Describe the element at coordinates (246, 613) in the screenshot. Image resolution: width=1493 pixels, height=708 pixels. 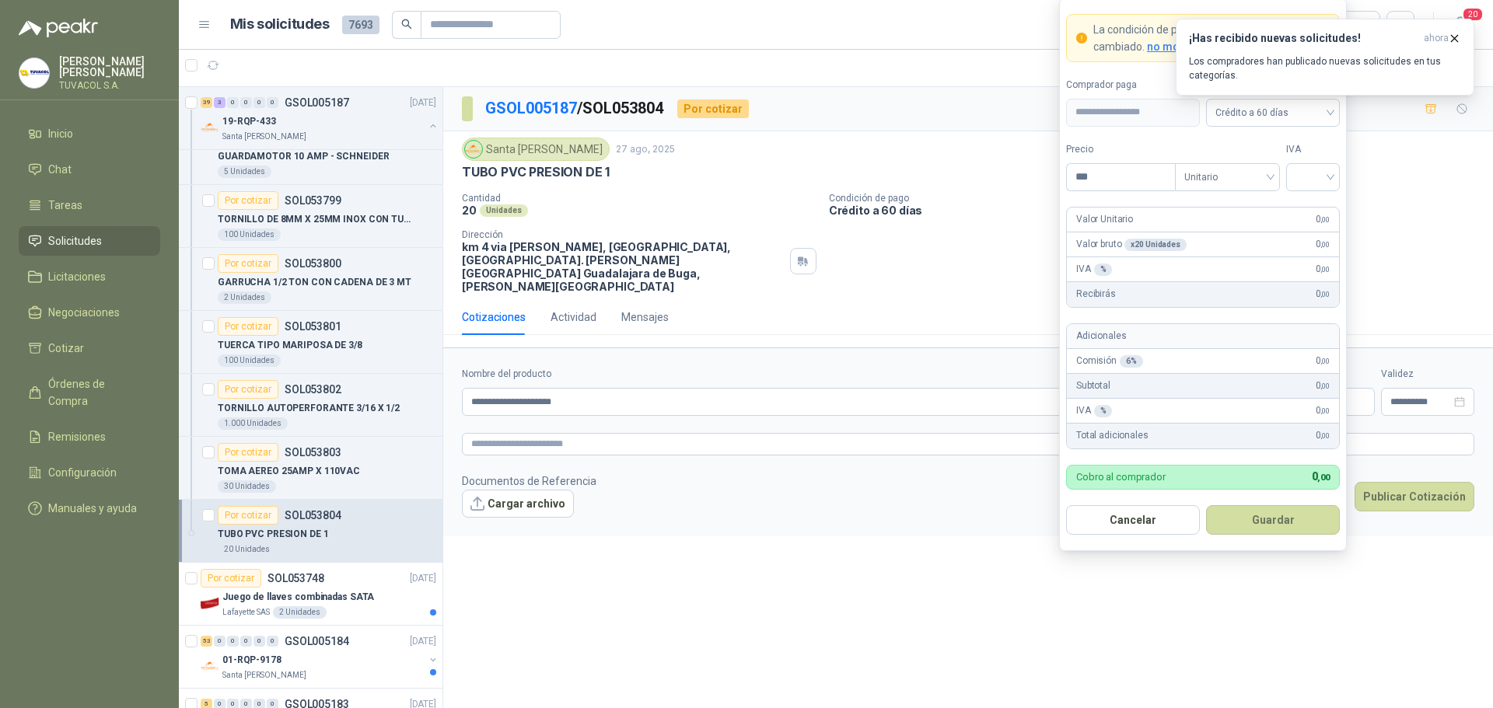
I see `p: Lafayette SAS` at that location.